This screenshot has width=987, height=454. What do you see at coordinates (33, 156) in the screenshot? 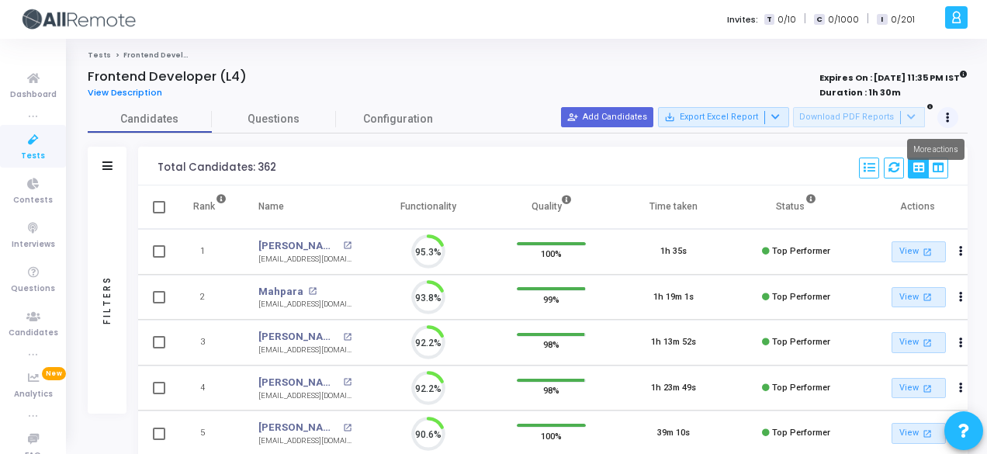
I see `span: Tests` at bounding box center [33, 156].